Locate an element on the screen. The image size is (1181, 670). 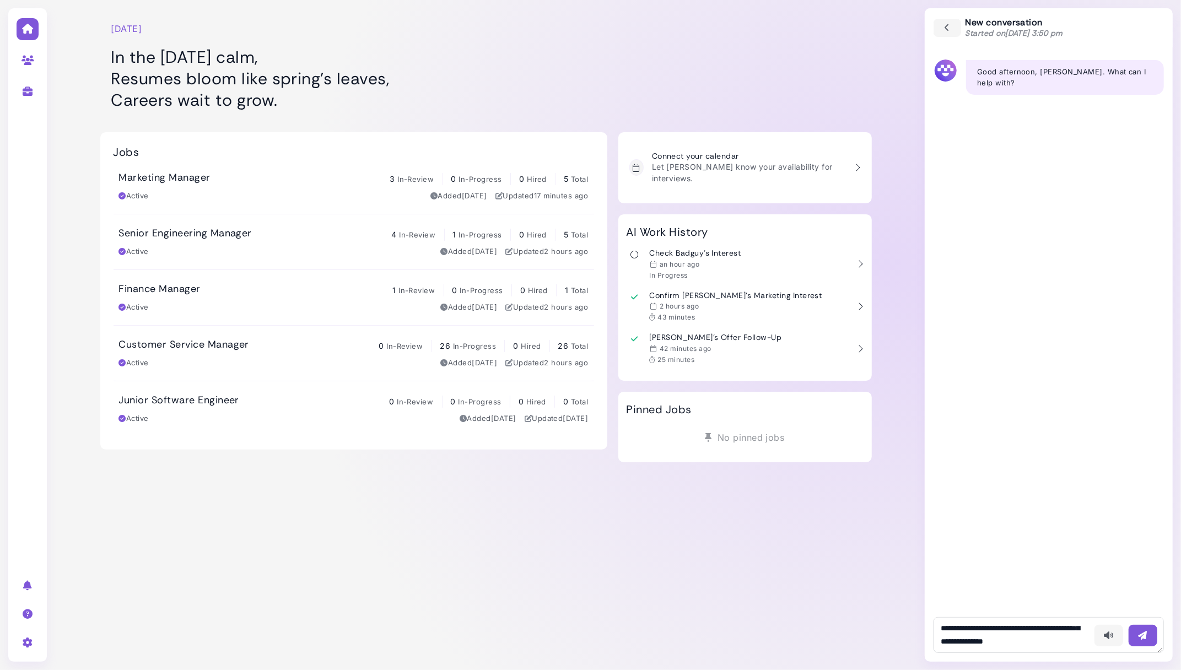
h3: Customer Service Manager is located at coordinates (184, 345).